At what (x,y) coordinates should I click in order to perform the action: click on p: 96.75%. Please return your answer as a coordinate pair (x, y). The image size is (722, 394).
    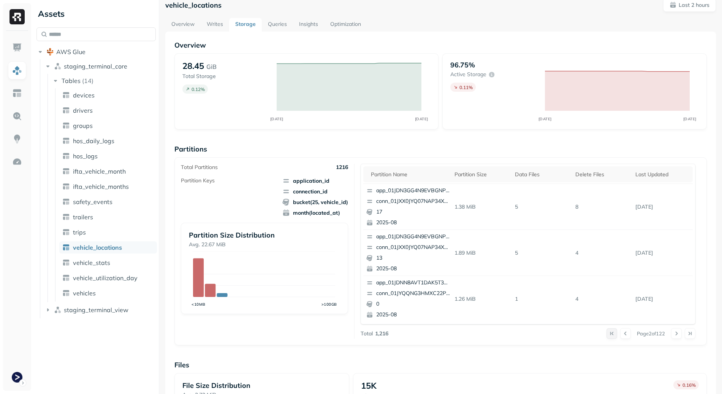
    Looking at the image, I should click on (463, 65).